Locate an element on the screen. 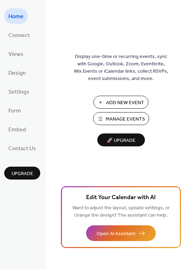  a: Home is located at coordinates (16, 16).